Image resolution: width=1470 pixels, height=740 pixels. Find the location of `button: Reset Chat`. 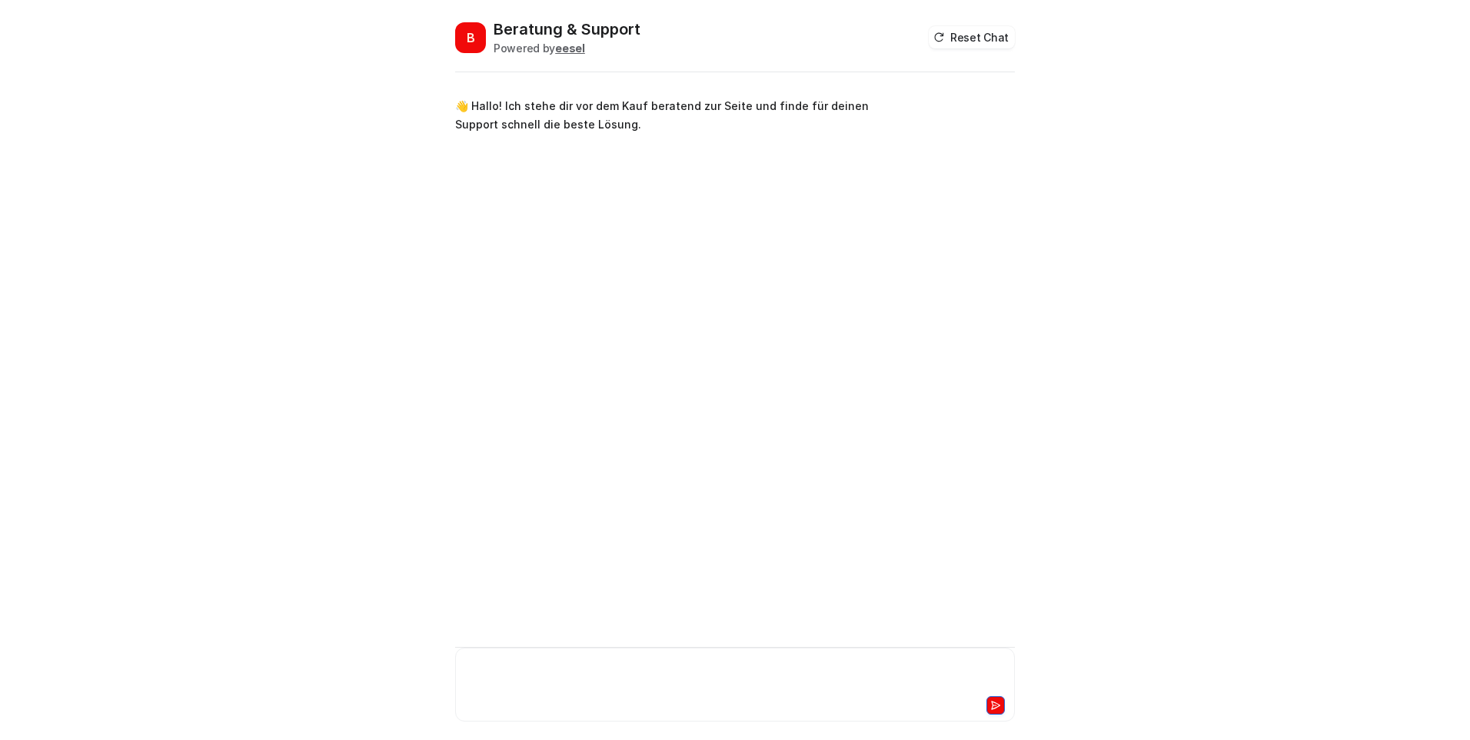

button: Reset Chat is located at coordinates (972, 37).